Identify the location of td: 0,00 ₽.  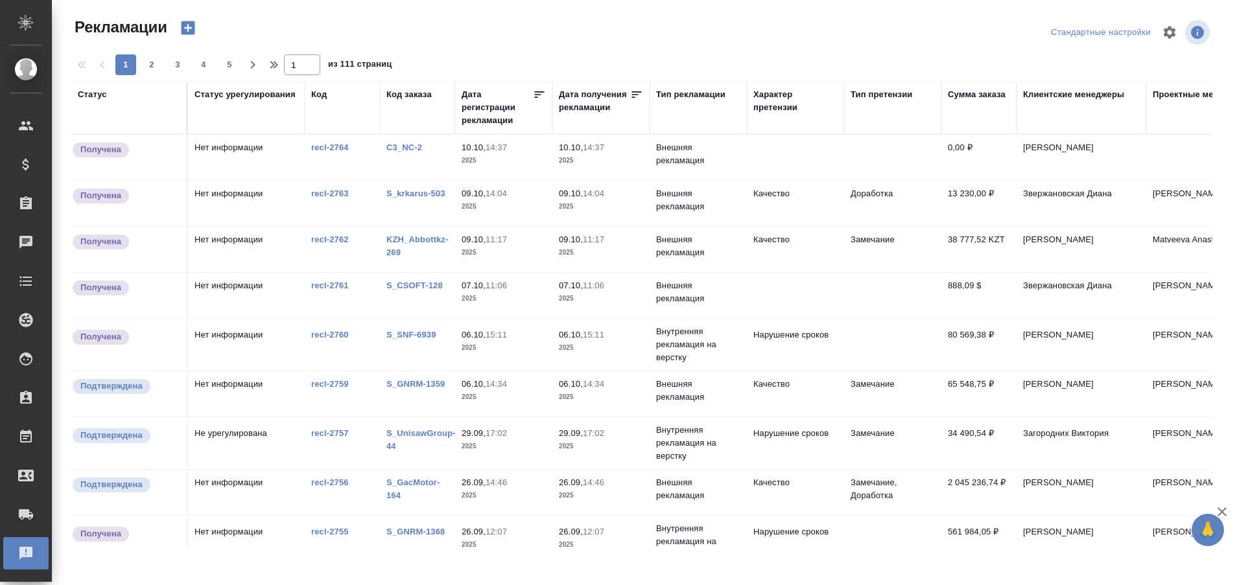
(979, 158).